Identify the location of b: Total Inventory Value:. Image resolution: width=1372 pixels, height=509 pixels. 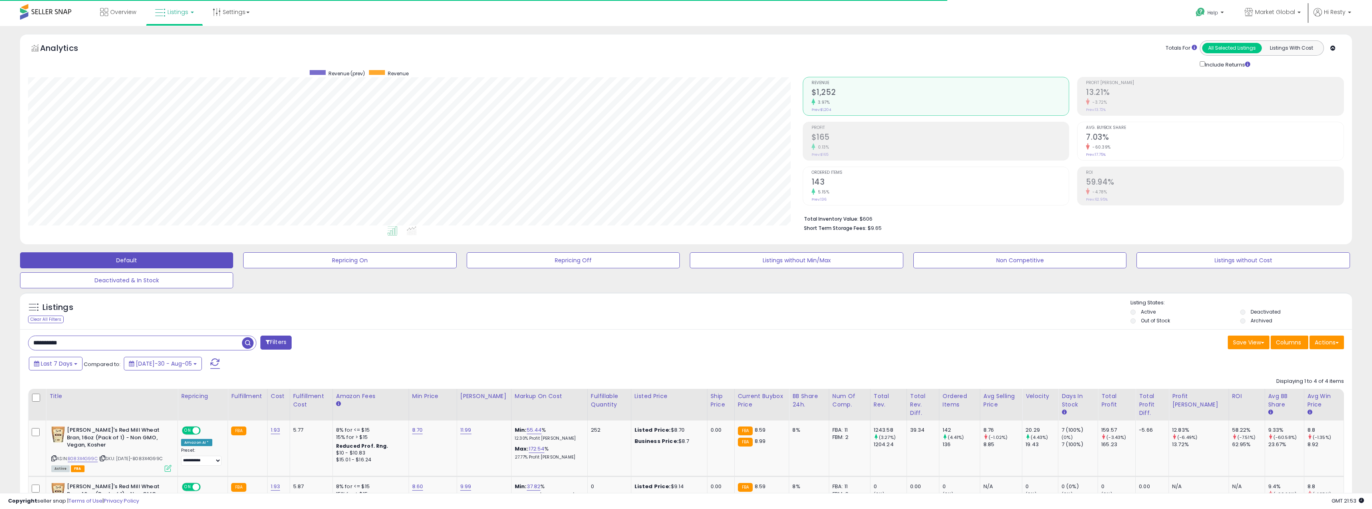
(831, 219).